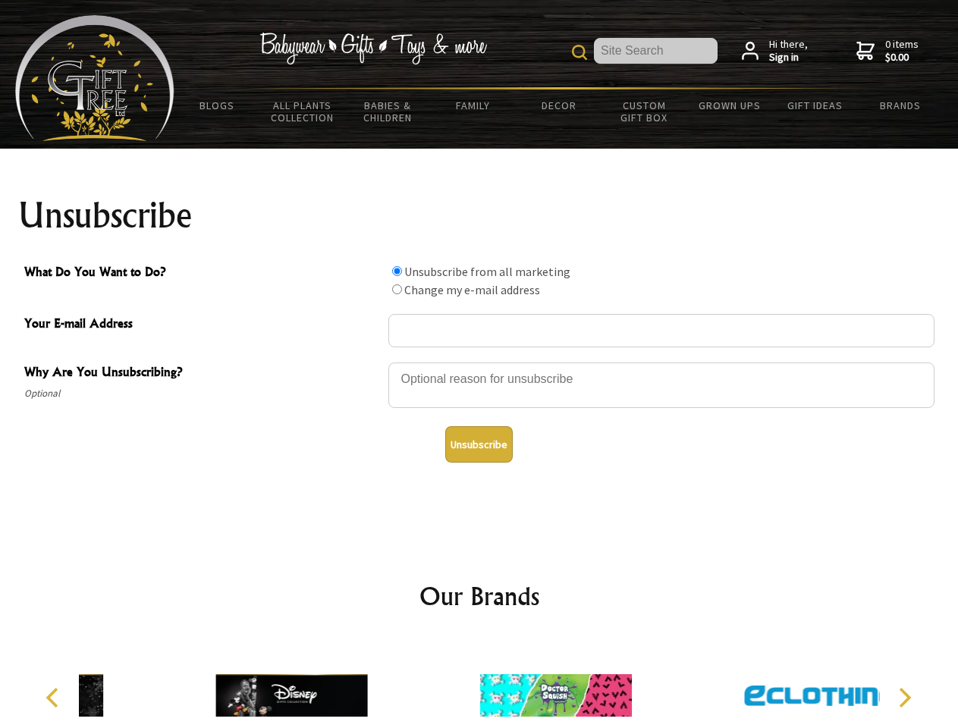 This screenshot has width=958, height=728. Describe the element at coordinates (662, 331) in the screenshot. I see `input: Your E-mail Address` at that location.